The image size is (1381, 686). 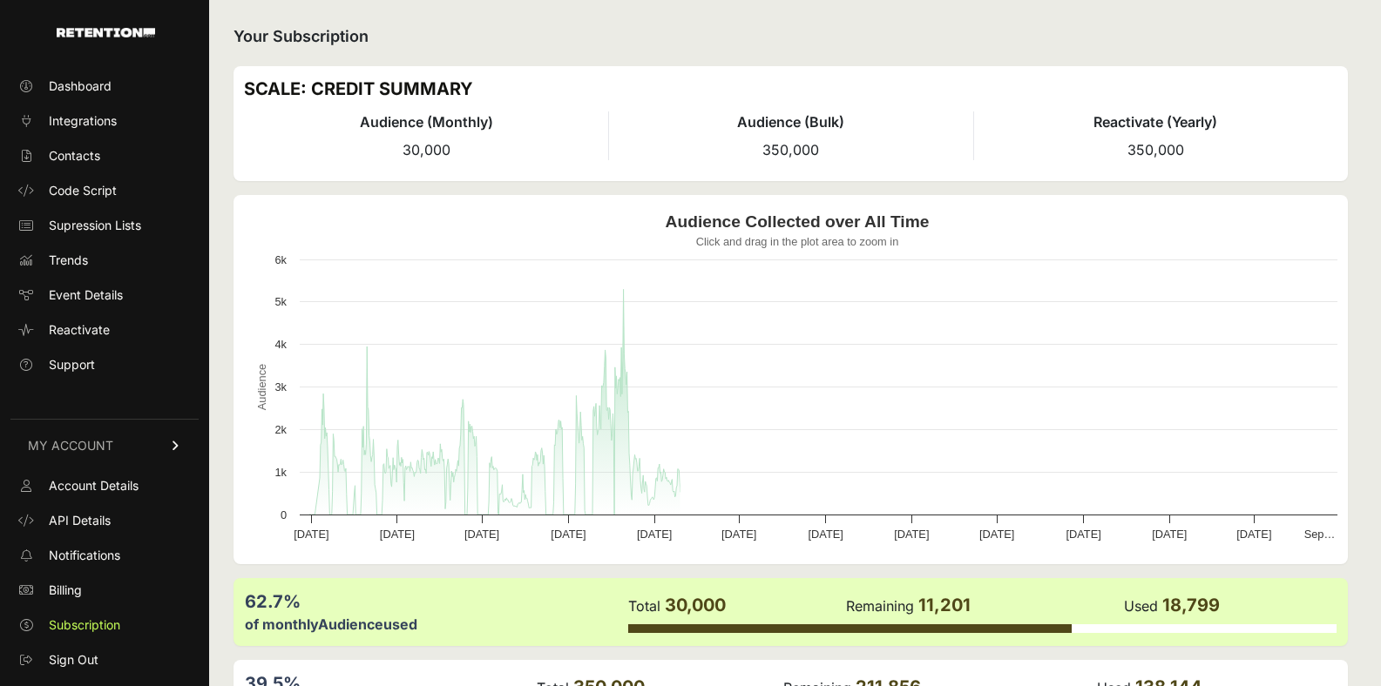 What do you see at coordinates (797, 241) in the screenshot?
I see `text: Click and drag in the plot area to zoom in` at bounding box center [797, 241].